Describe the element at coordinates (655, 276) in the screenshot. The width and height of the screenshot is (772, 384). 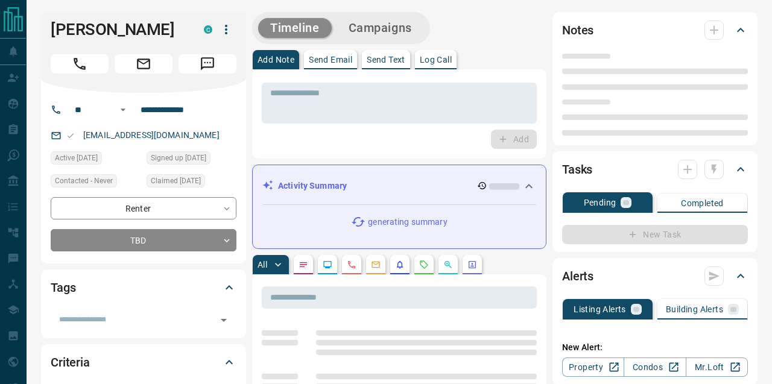
I see `div: Alerts` at that location.